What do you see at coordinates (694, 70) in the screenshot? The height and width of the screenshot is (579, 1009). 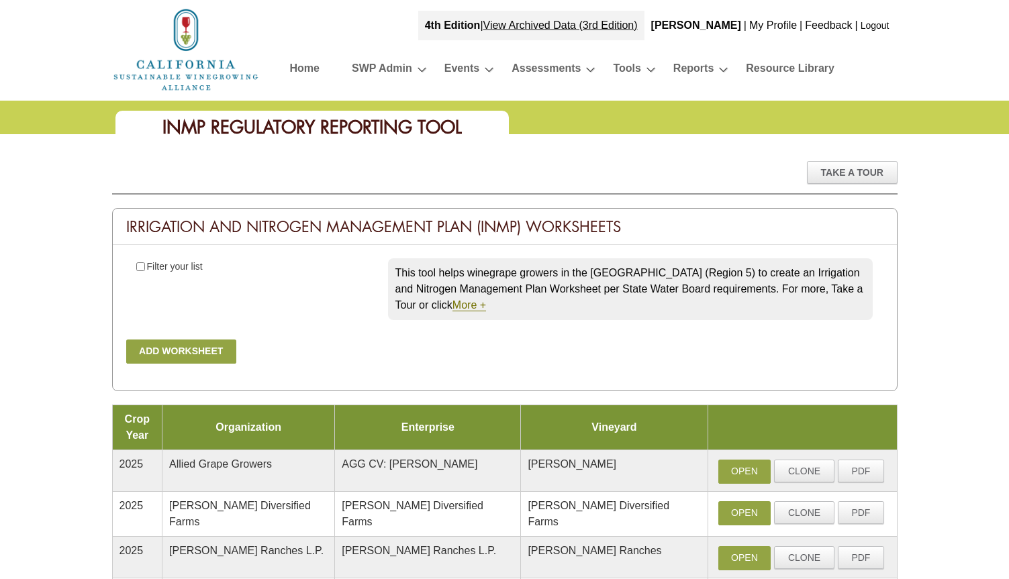 I see `a: Reports` at bounding box center [694, 70].